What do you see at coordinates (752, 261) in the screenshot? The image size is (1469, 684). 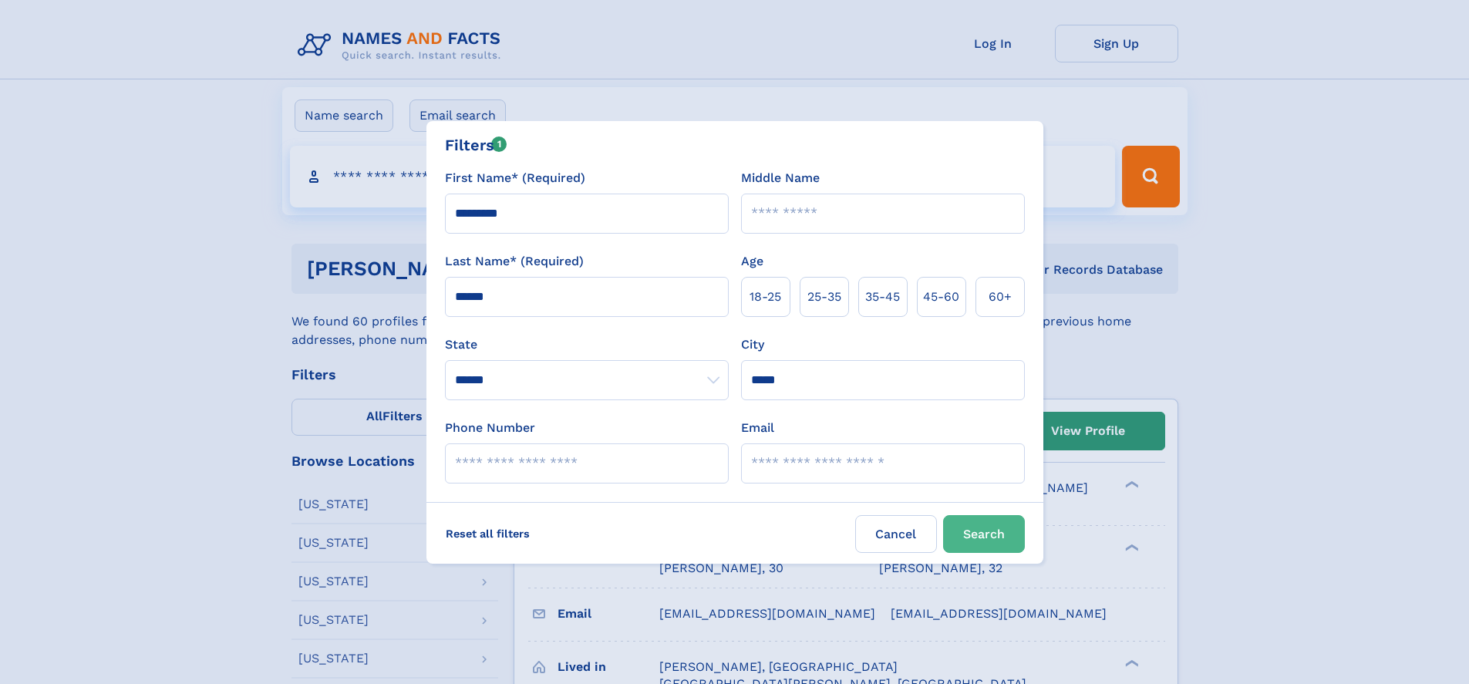 I see `label: Age` at bounding box center [752, 261].